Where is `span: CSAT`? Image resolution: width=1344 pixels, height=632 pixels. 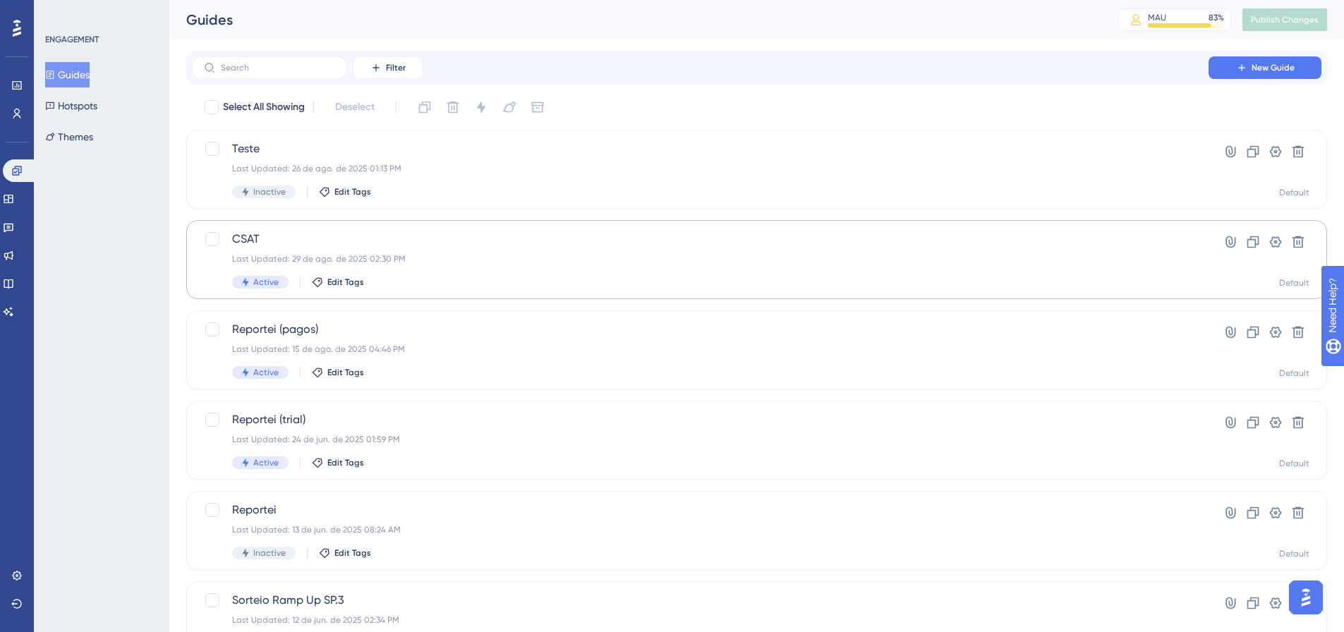
span: CSAT is located at coordinates (700, 239).